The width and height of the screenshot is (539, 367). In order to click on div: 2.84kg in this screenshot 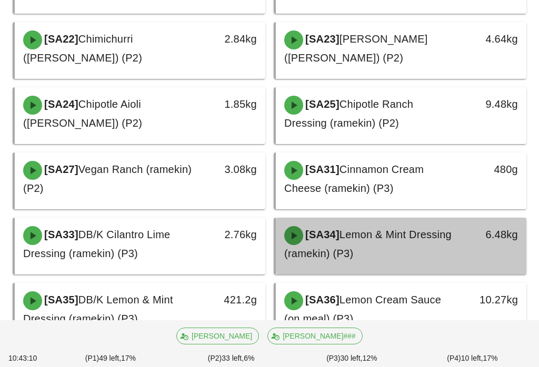, I will do `click(232, 39)`.